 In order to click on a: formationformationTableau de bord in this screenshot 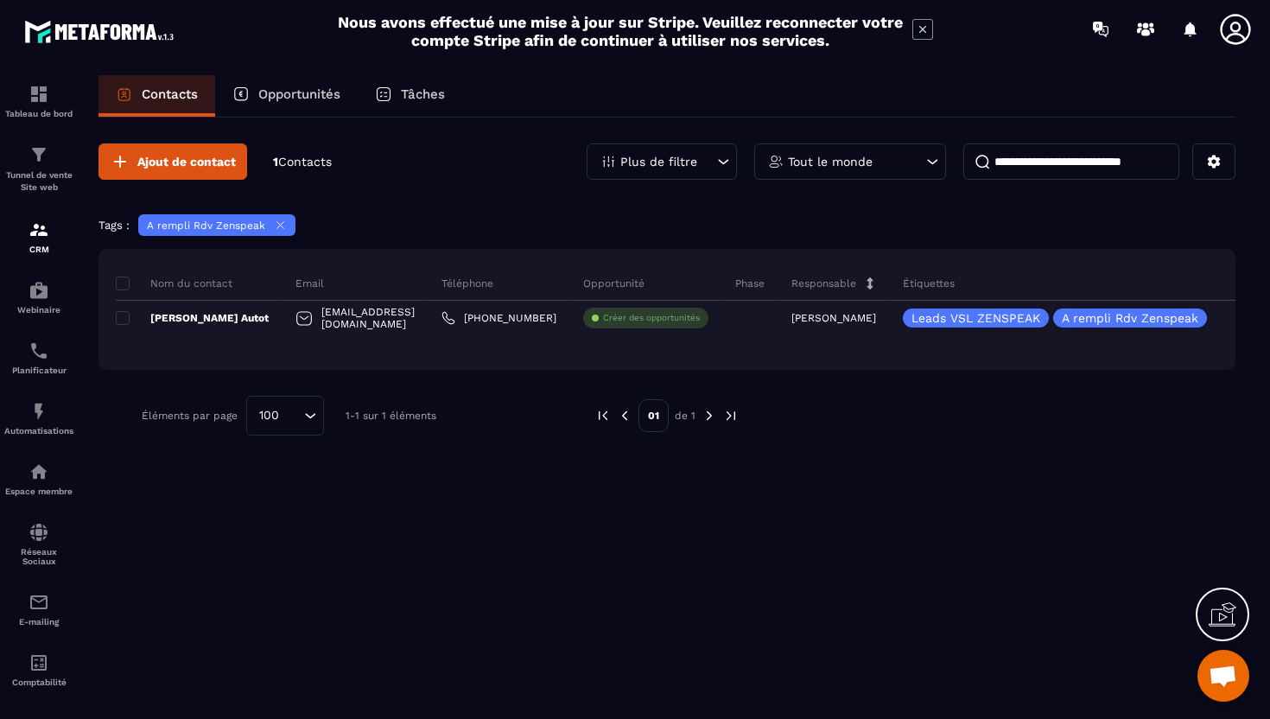, I will do `click(39, 101)`.